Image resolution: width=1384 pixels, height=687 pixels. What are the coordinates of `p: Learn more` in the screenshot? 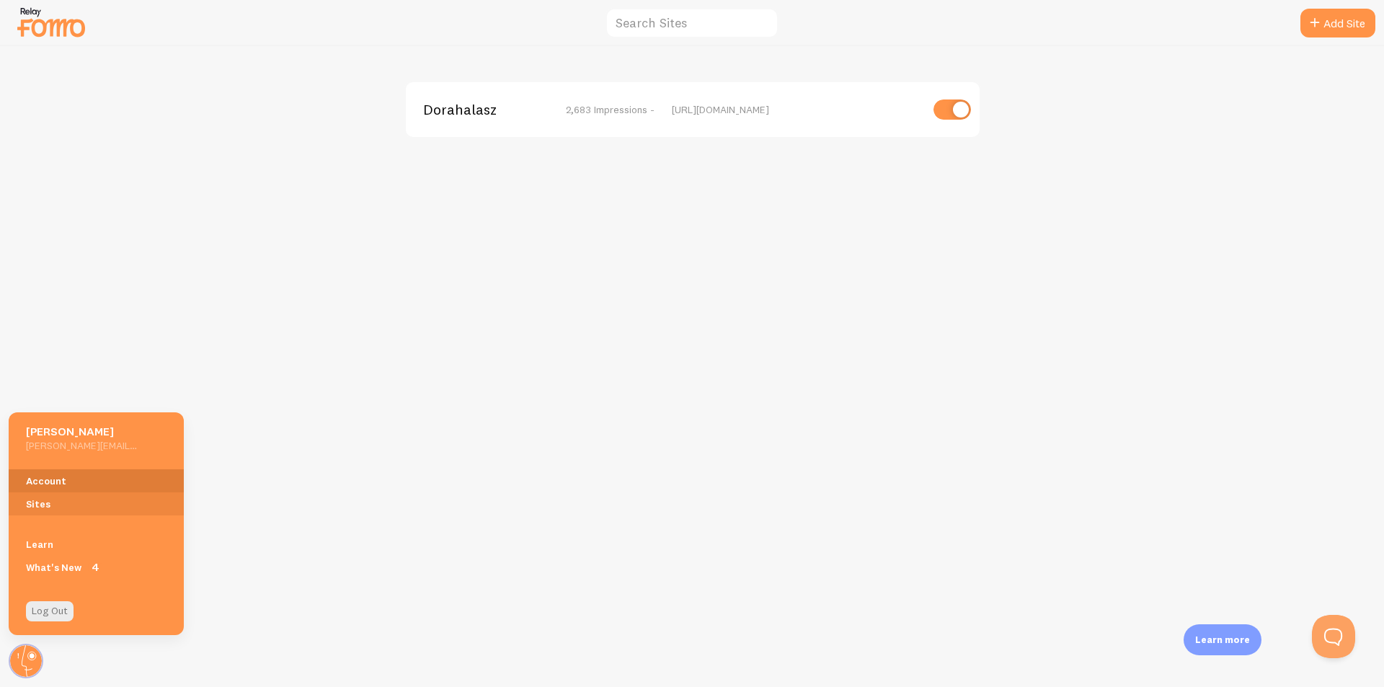 It's located at (1222, 639).